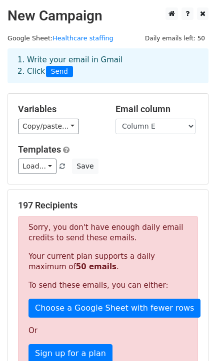 The image size is (216, 361). I want to click on span: Daily emails left: 50, so click(175, 38).